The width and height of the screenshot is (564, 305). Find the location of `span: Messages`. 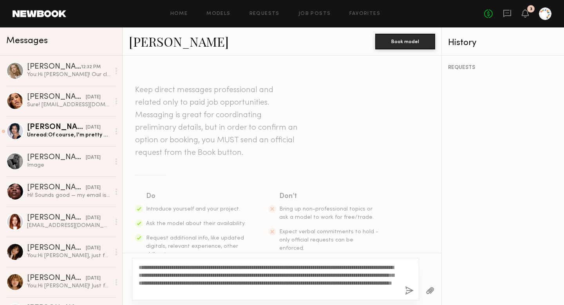

span: Messages is located at coordinates (27, 41).